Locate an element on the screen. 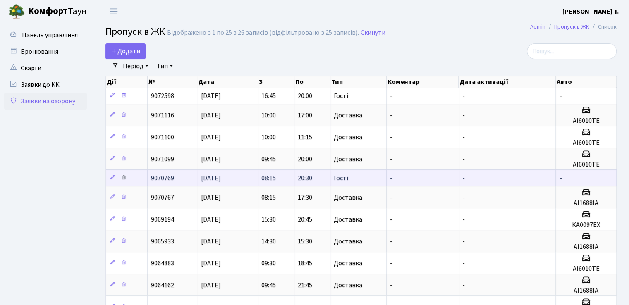  a: Панель управління is located at coordinates (45, 35).